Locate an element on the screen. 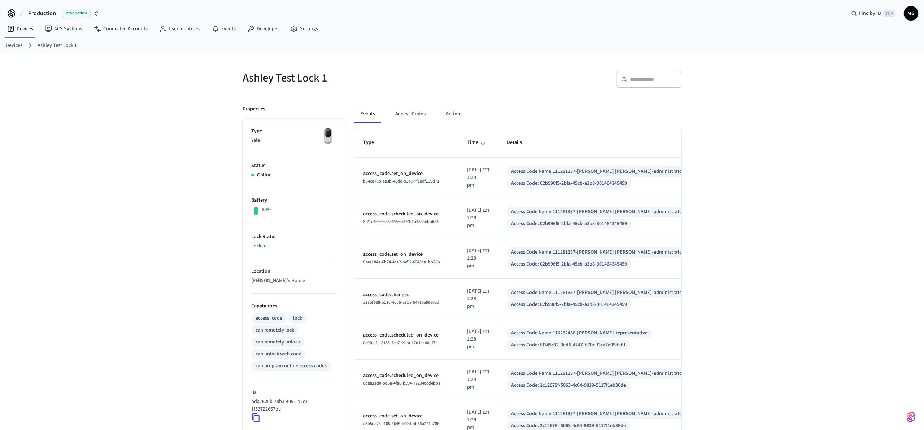 The image size is (924, 430). div: ant example is located at coordinates (518, 114).